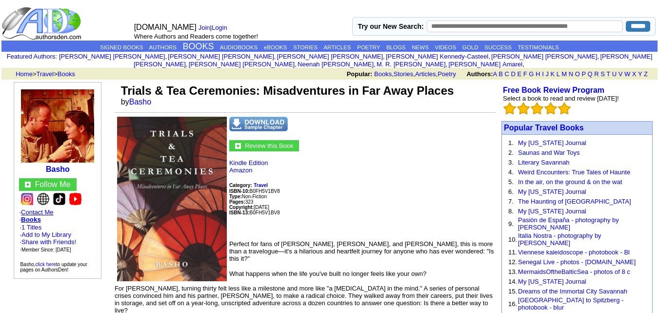  I want to click on b: Popular:, so click(360, 74).